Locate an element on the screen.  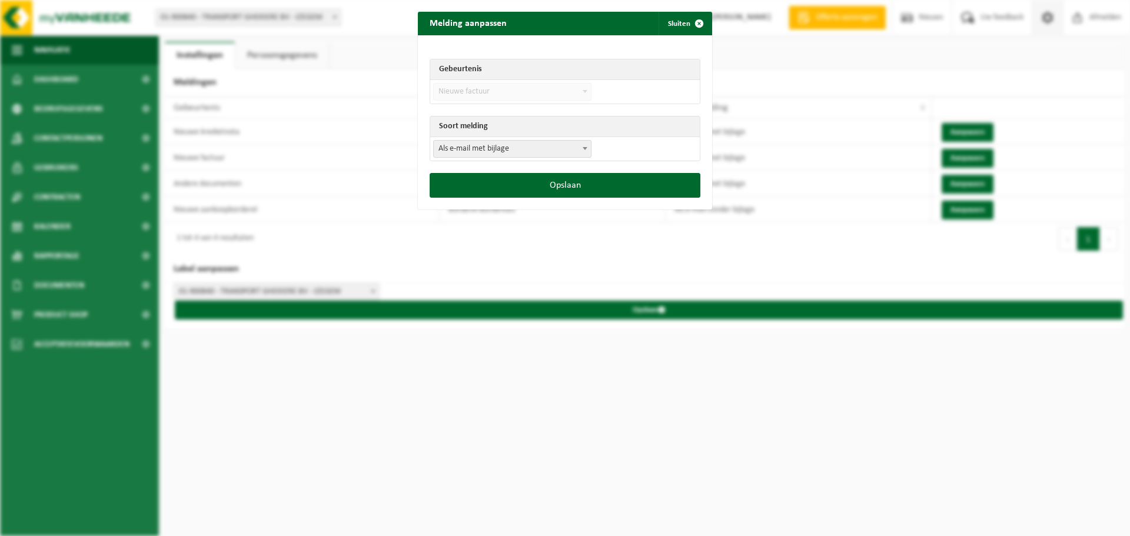
th: Soort melding is located at coordinates (565, 127).